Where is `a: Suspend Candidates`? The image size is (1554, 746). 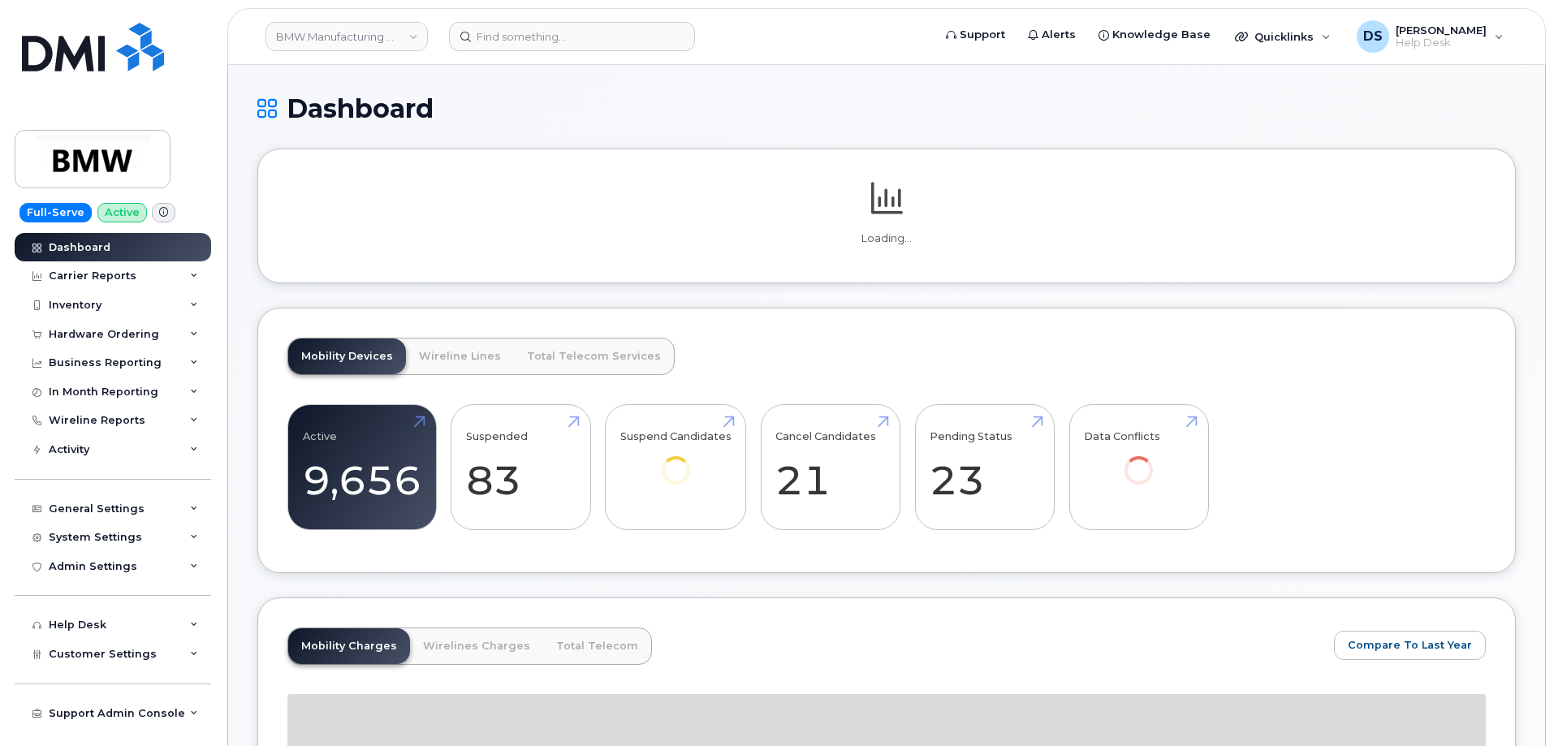
a: Suspend Candidates is located at coordinates (676, 460).